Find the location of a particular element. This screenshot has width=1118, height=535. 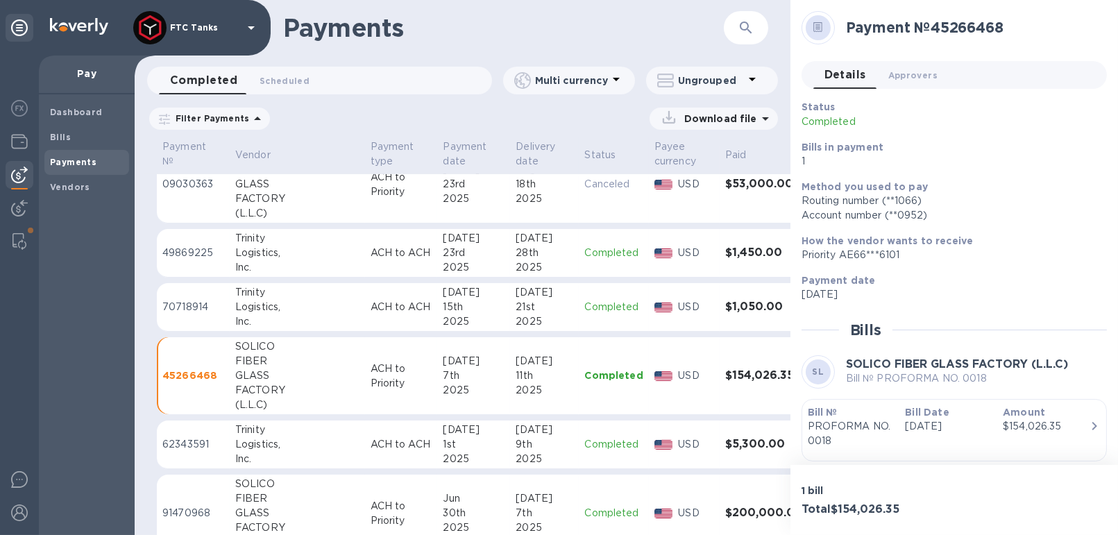

p: 1 is located at coordinates (949, 161).